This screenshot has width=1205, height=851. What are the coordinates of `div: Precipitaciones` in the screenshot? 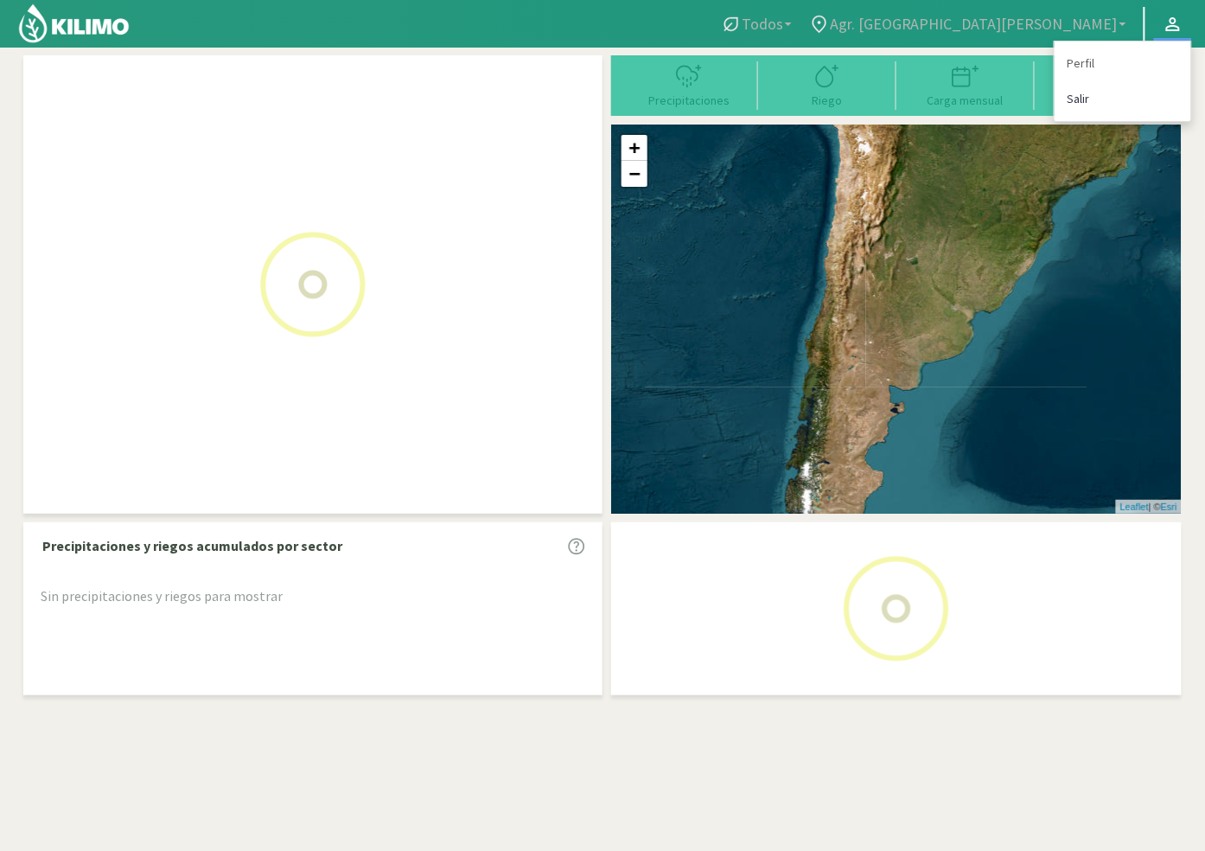 It's located at (689, 100).